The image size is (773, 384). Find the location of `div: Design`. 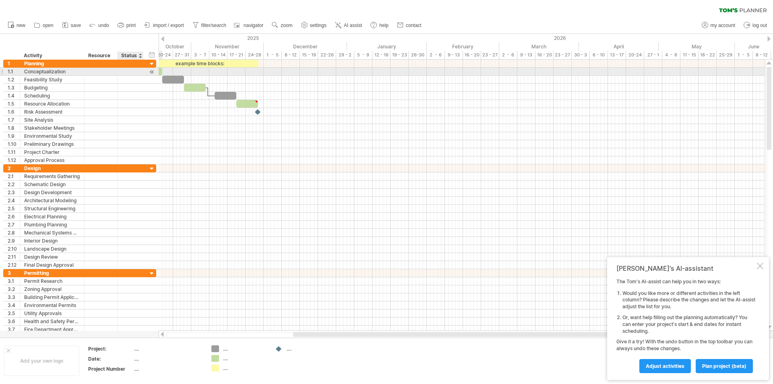

div: Design is located at coordinates (52, 168).